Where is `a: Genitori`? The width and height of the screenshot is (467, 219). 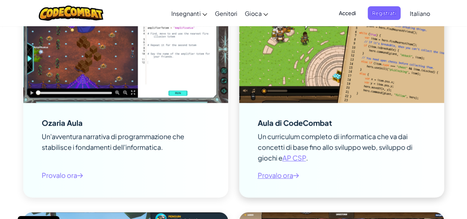 a: Genitori is located at coordinates (226, 13).